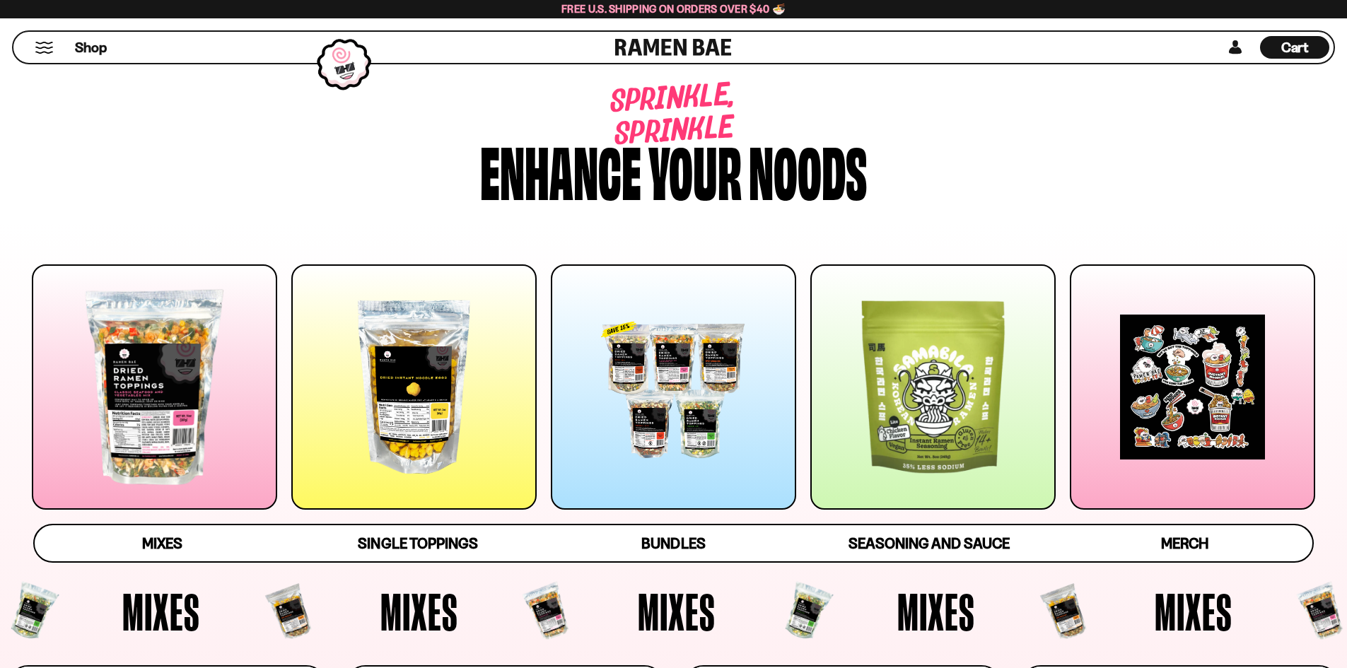 The height and width of the screenshot is (668, 1347). What do you see at coordinates (1295, 47) in the screenshot?
I see `div: Cart` at bounding box center [1295, 47].